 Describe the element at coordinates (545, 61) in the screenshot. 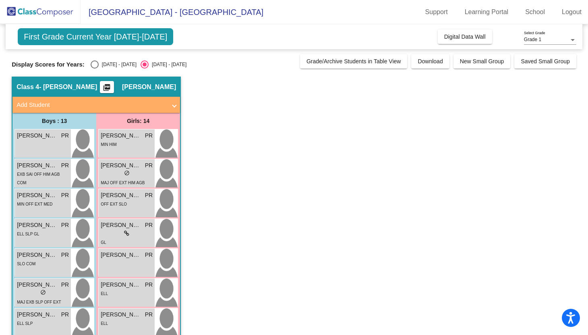

I see `span: Saved Small Group` at that location.